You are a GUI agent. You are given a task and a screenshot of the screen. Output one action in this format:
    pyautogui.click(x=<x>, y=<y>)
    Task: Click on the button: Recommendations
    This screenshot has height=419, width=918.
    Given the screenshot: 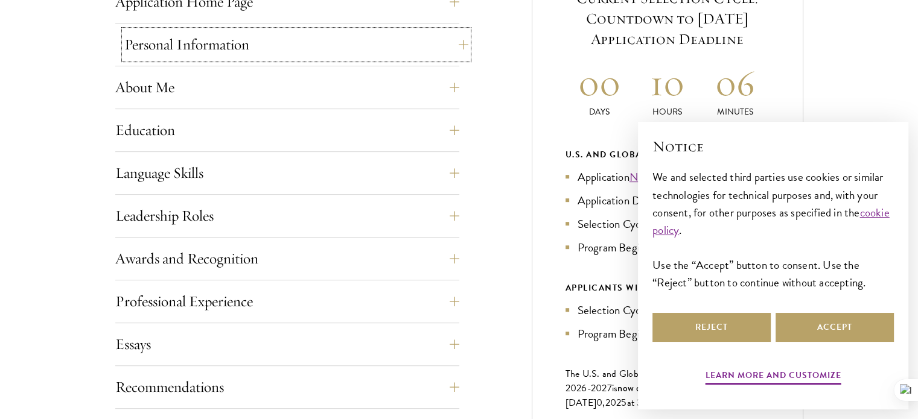 What is the action you would take?
    pyautogui.click(x=287, y=387)
    